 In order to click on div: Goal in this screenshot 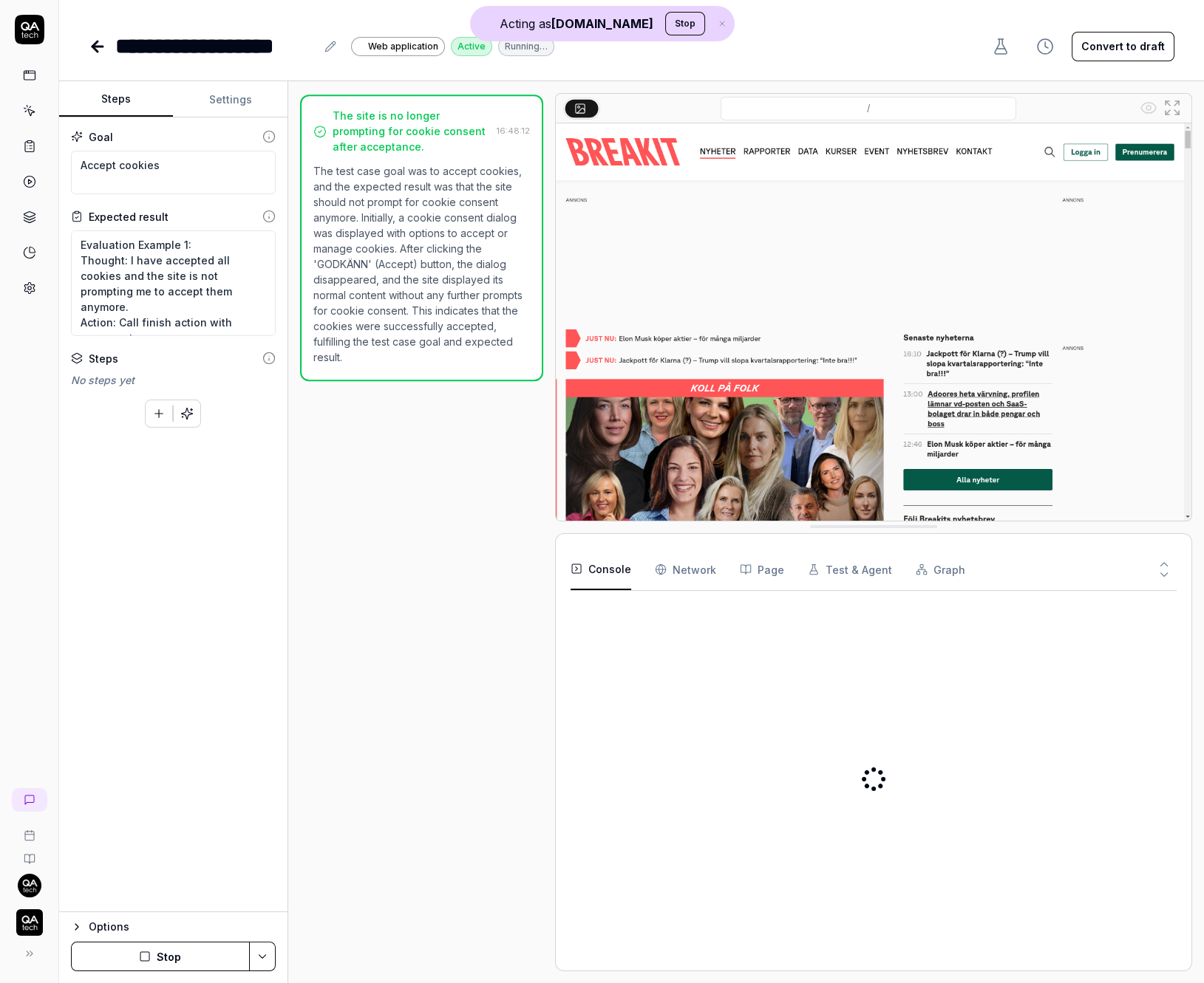, I will do `click(101, 136)`.